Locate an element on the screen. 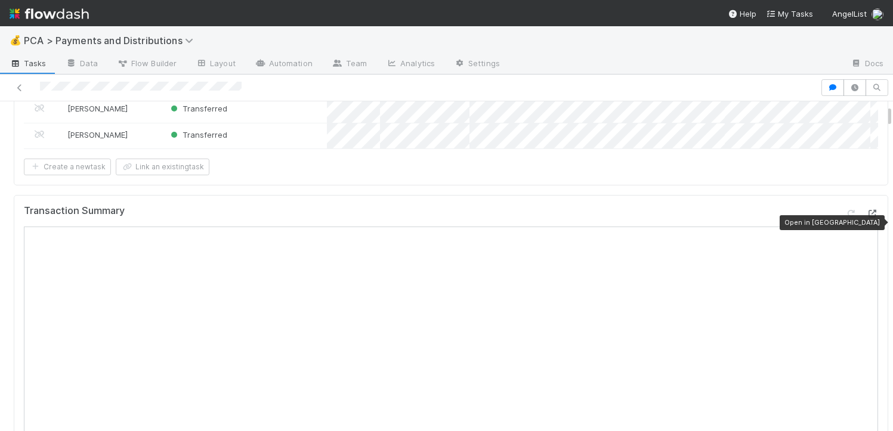 Image resolution: width=893 pixels, height=431 pixels. img: avatar_e7d5656d-bda2-4d83-89d6-b6f9721f96bd.png is located at coordinates (878, 14).